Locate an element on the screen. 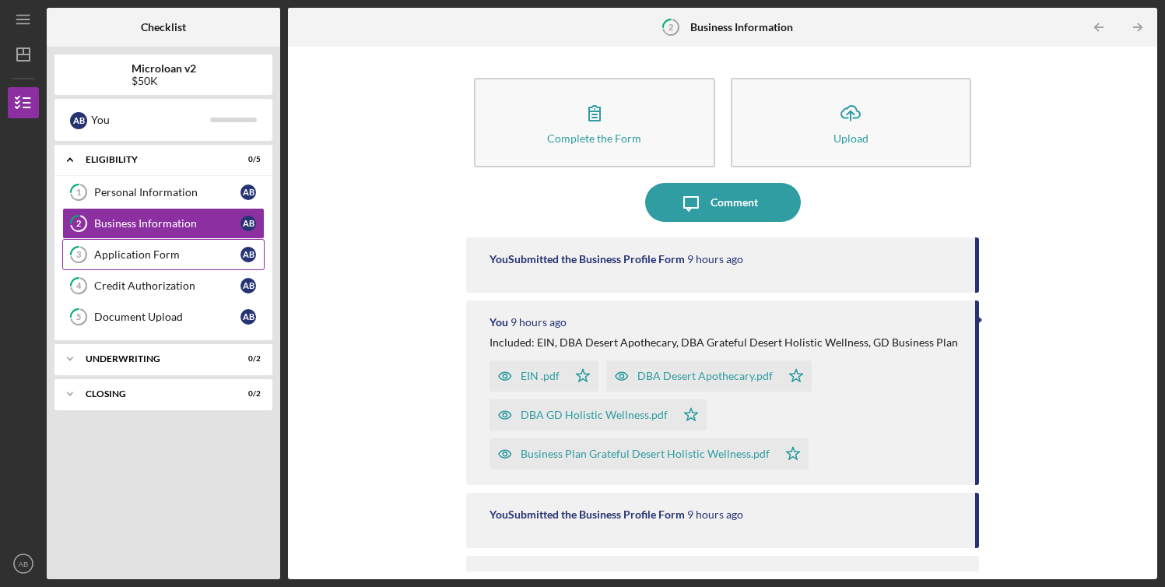 This screenshot has width=1165, height=587. div: Comment is located at coordinates (734, 202).